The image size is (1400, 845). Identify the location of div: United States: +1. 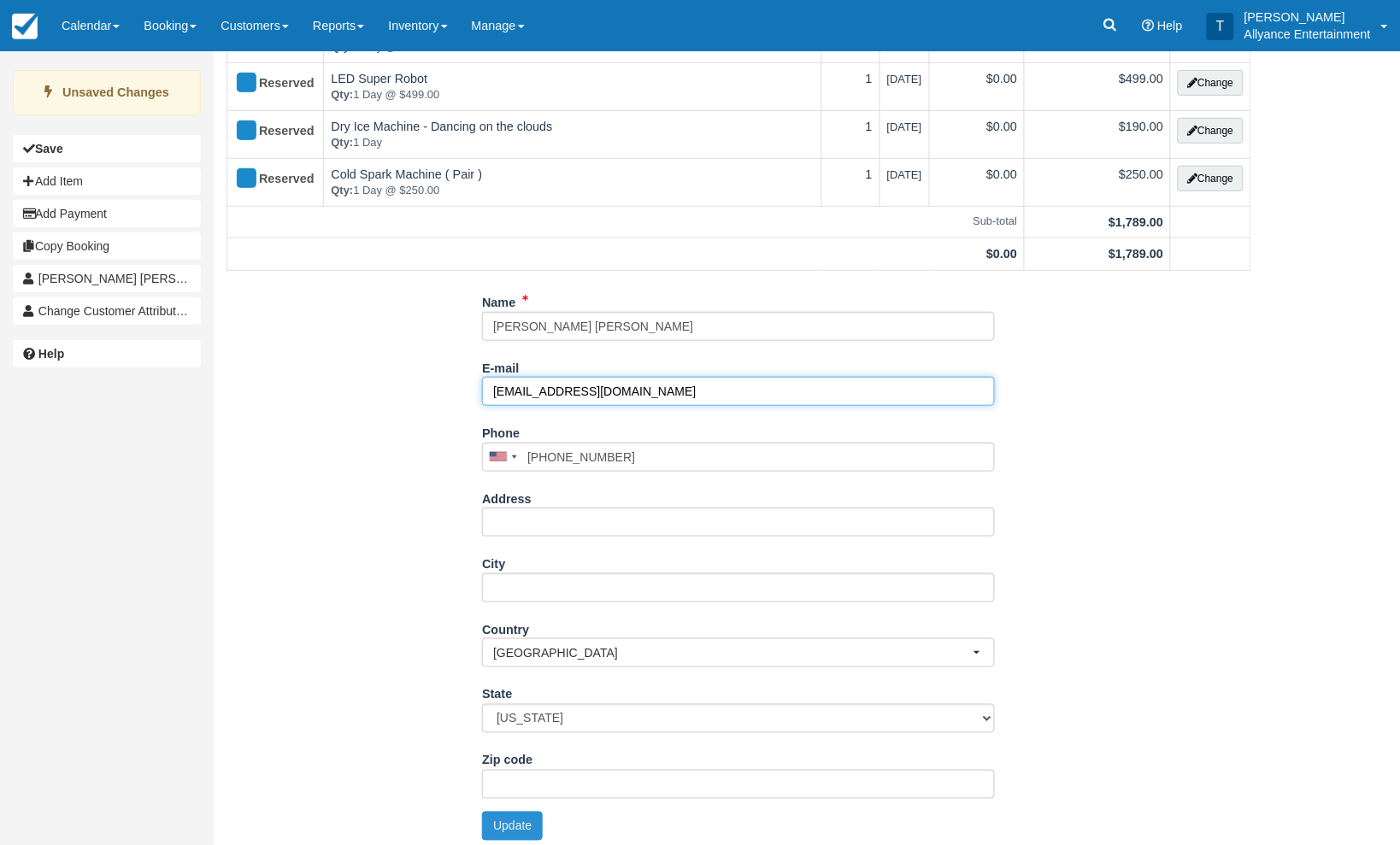
(503, 458).